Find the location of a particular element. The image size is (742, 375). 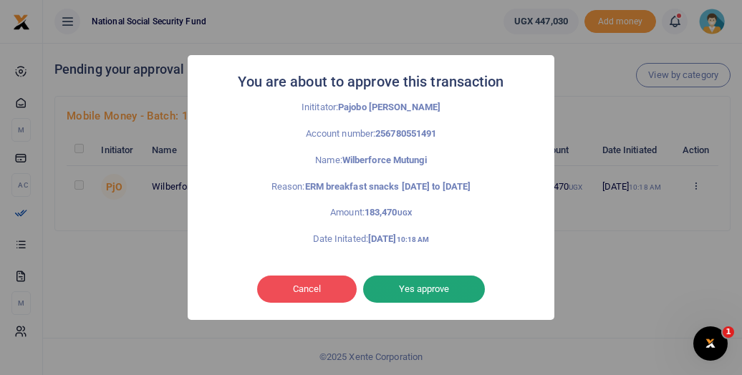

button: Yes approve is located at coordinates (424, 289).